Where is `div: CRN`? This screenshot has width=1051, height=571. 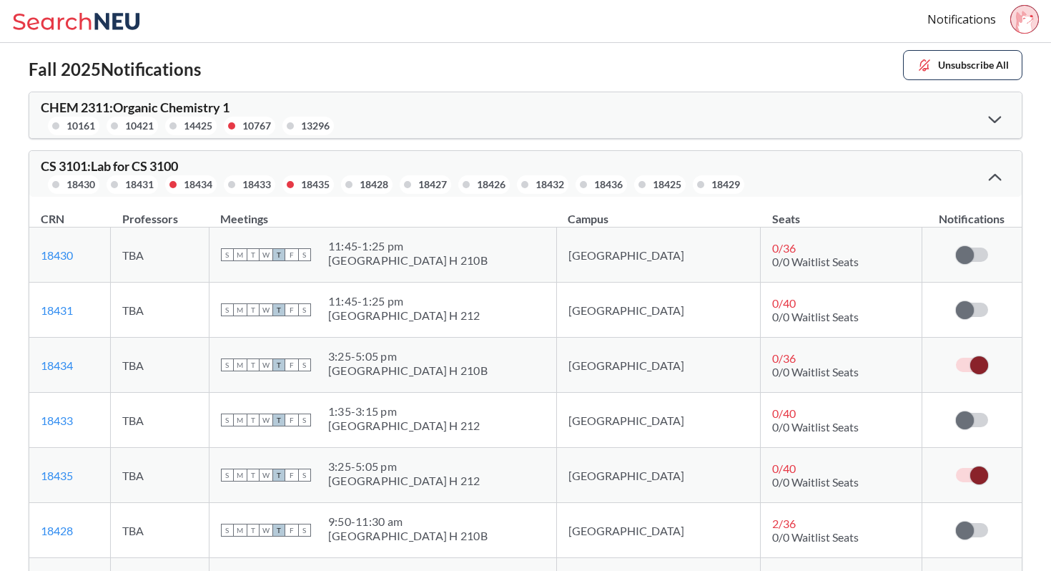
div: CRN is located at coordinates (52, 219).